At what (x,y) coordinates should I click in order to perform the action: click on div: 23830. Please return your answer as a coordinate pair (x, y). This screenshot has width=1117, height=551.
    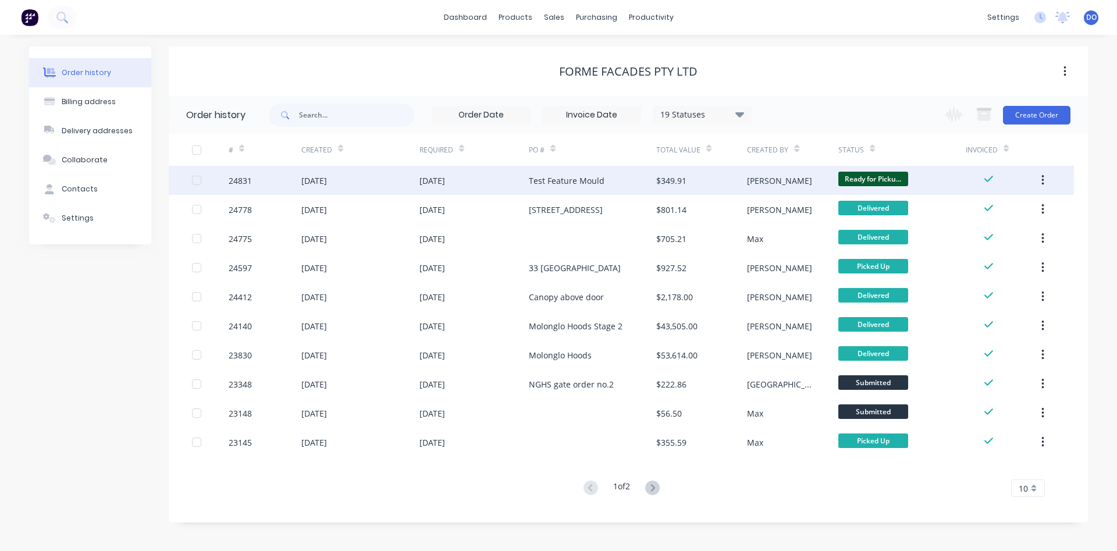
    Looking at the image, I should click on (240, 355).